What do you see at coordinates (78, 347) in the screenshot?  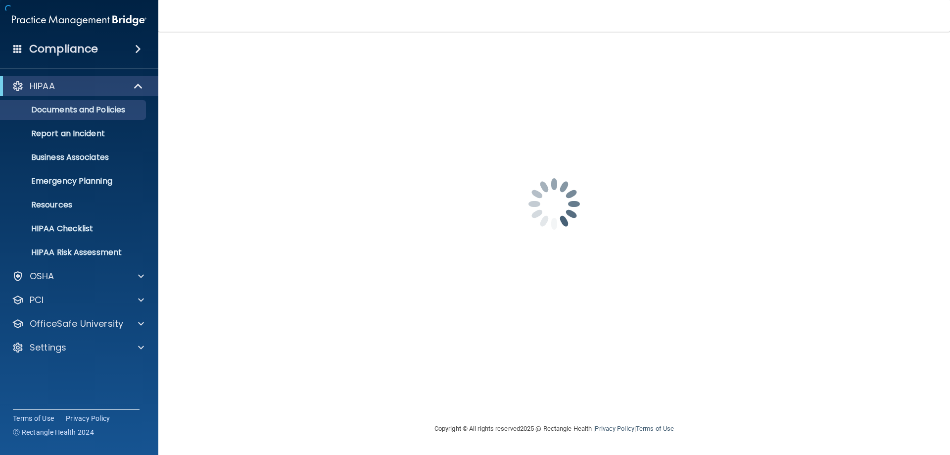 I see `a: Settings` at bounding box center [78, 347].